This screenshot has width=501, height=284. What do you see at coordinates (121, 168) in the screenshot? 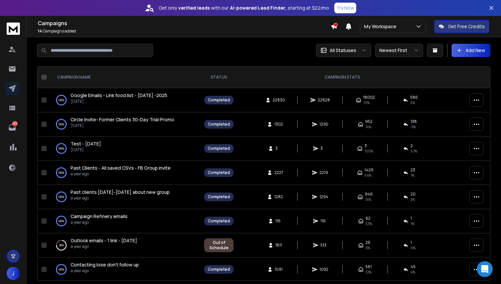
I see `a: Past Clients - All saved CSVs - FB Group invite` at bounding box center [121, 168].